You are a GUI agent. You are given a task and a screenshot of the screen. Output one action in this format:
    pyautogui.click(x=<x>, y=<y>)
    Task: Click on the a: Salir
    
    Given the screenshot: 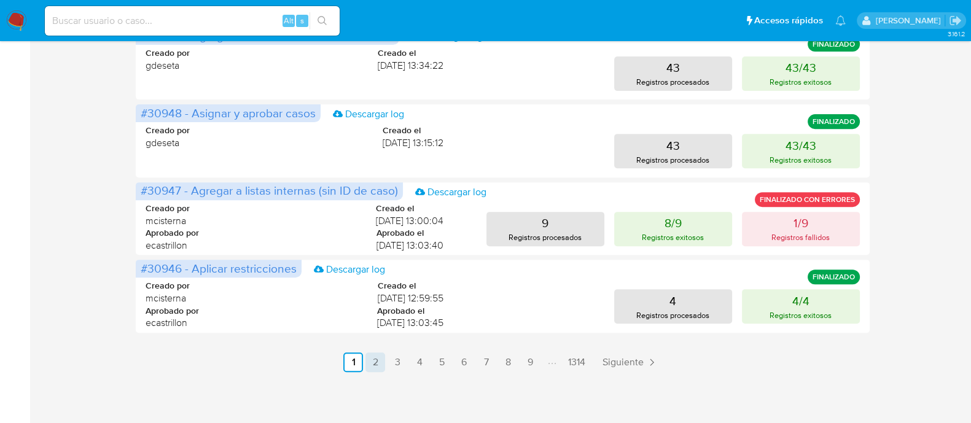 What is the action you would take?
    pyautogui.click(x=955, y=20)
    